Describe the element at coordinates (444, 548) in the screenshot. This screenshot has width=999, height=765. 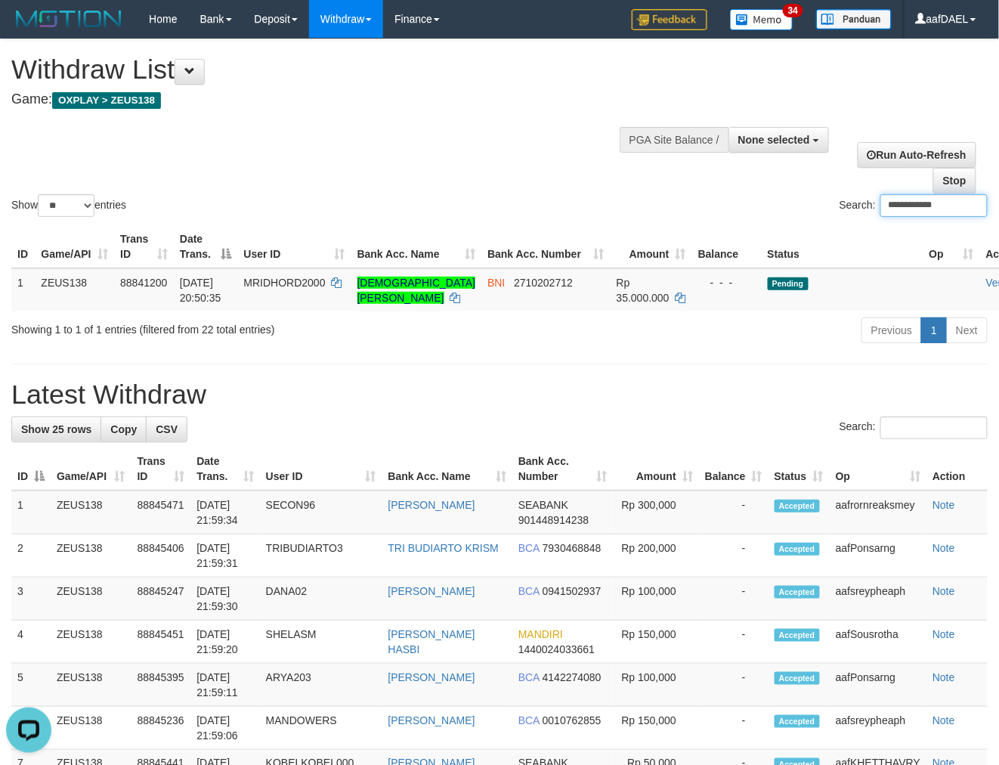
I see `a: TRI BUDIARTO KRISM` at that location.